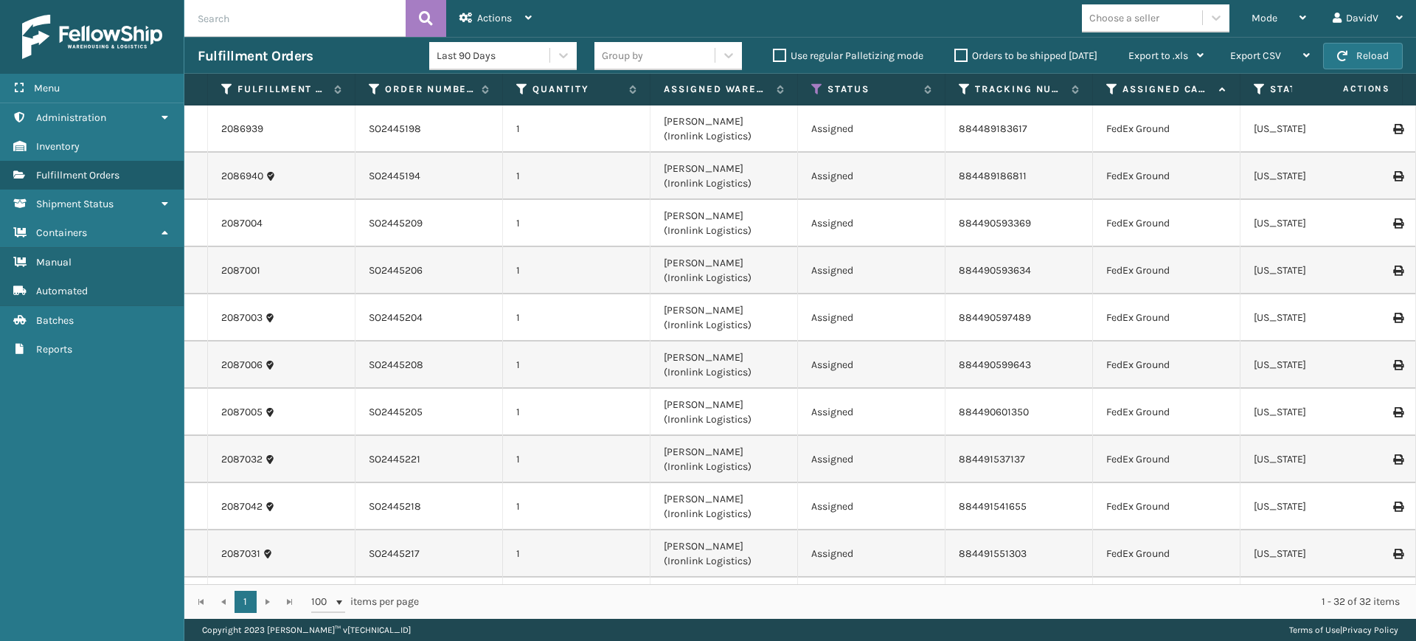 The height and width of the screenshot is (641, 1416). What do you see at coordinates (61, 232) in the screenshot?
I see `span: Containers` at bounding box center [61, 232].